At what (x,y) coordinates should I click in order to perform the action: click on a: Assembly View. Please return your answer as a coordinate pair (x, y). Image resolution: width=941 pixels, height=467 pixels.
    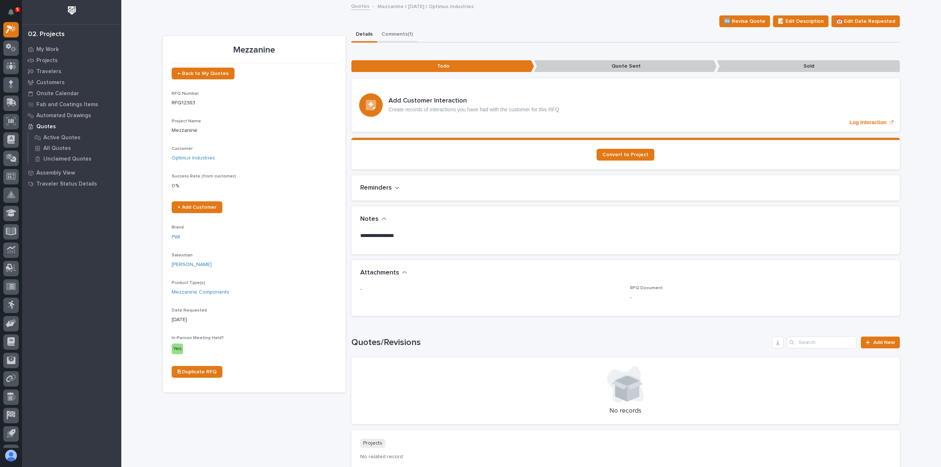
    Looking at the image, I should click on (72, 173).